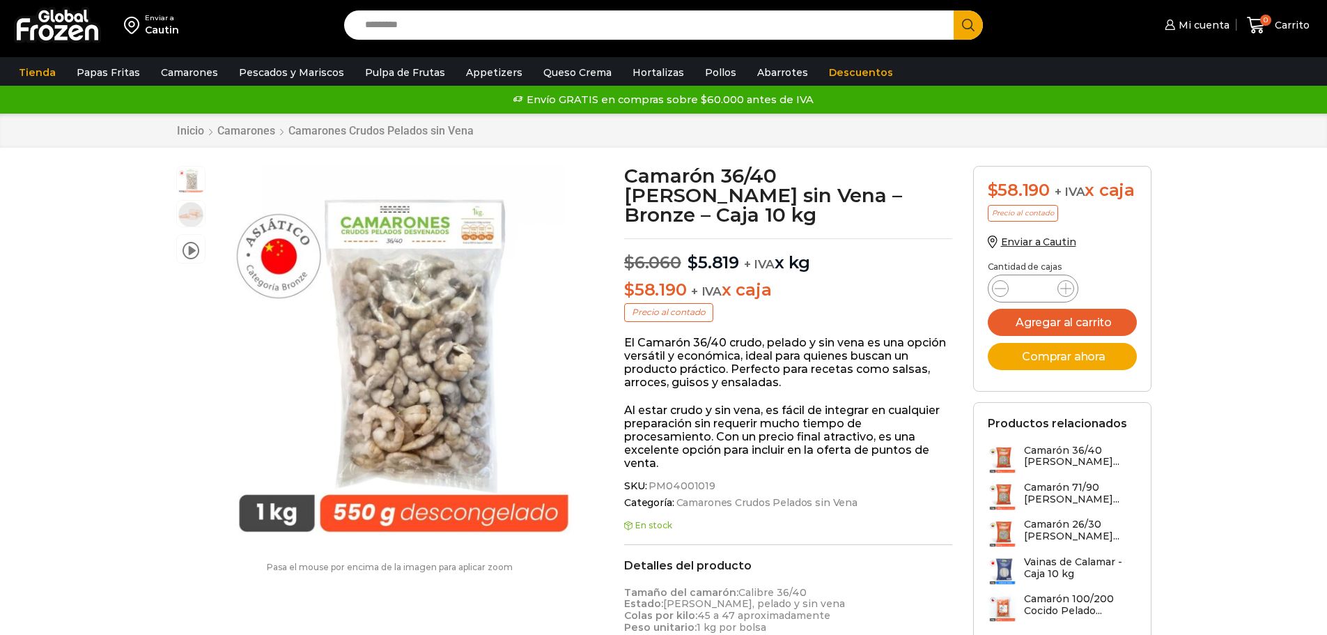  I want to click on p: x caja, so click(788, 290).